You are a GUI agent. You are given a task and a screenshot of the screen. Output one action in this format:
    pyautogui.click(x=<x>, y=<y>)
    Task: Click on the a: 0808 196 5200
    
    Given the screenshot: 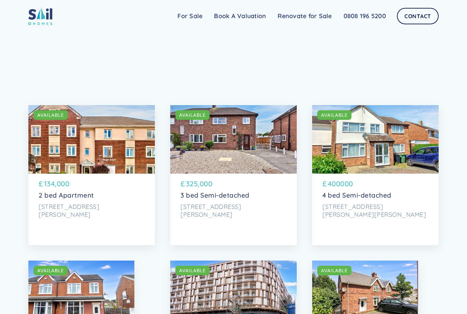 What is the action you would take?
    pyautogui.click(x=365, y=16)
    